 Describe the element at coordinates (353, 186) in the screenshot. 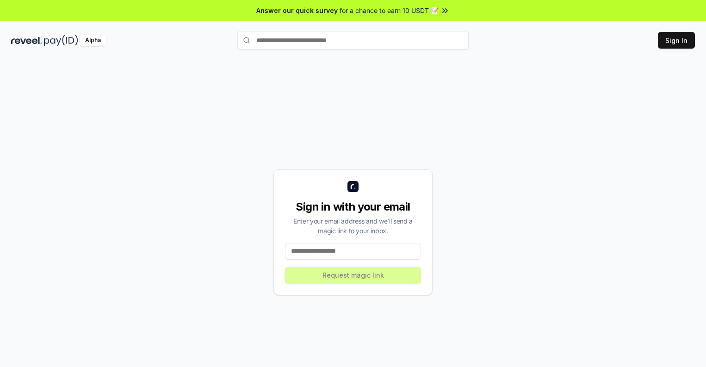

I see `img: logo_small` at that location.